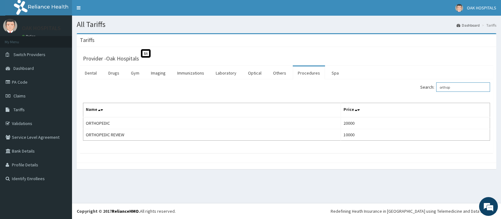 The width and height of the screenshot is (501, 219). Describe the element at coordinates (29, 36) in the screenshot. I see `a: Online` at that location.